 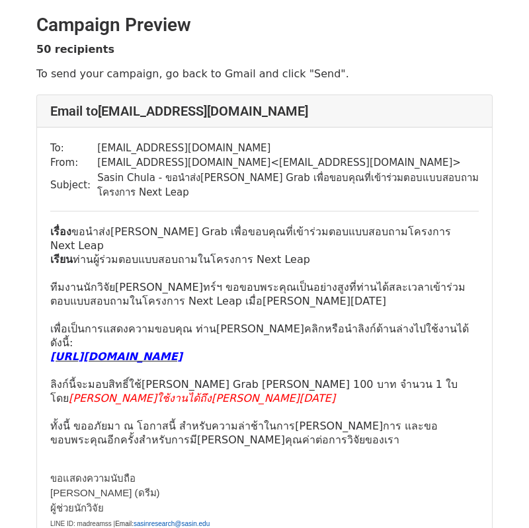 What do you see at coordinates (265, 25) in the screenshot?
I see `h2: Campaign Preview` at bounding box center [265, 25].